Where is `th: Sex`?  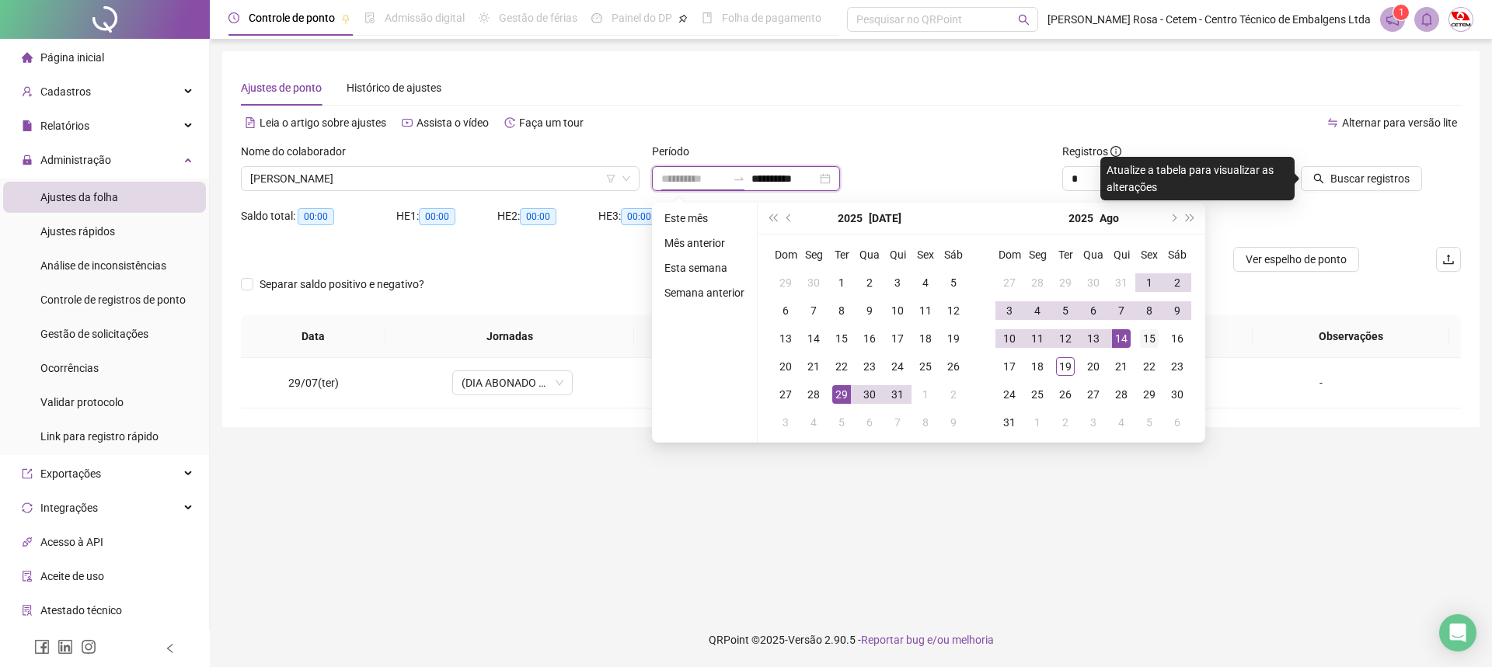
th: Sex is located at coordinates (925, 255).